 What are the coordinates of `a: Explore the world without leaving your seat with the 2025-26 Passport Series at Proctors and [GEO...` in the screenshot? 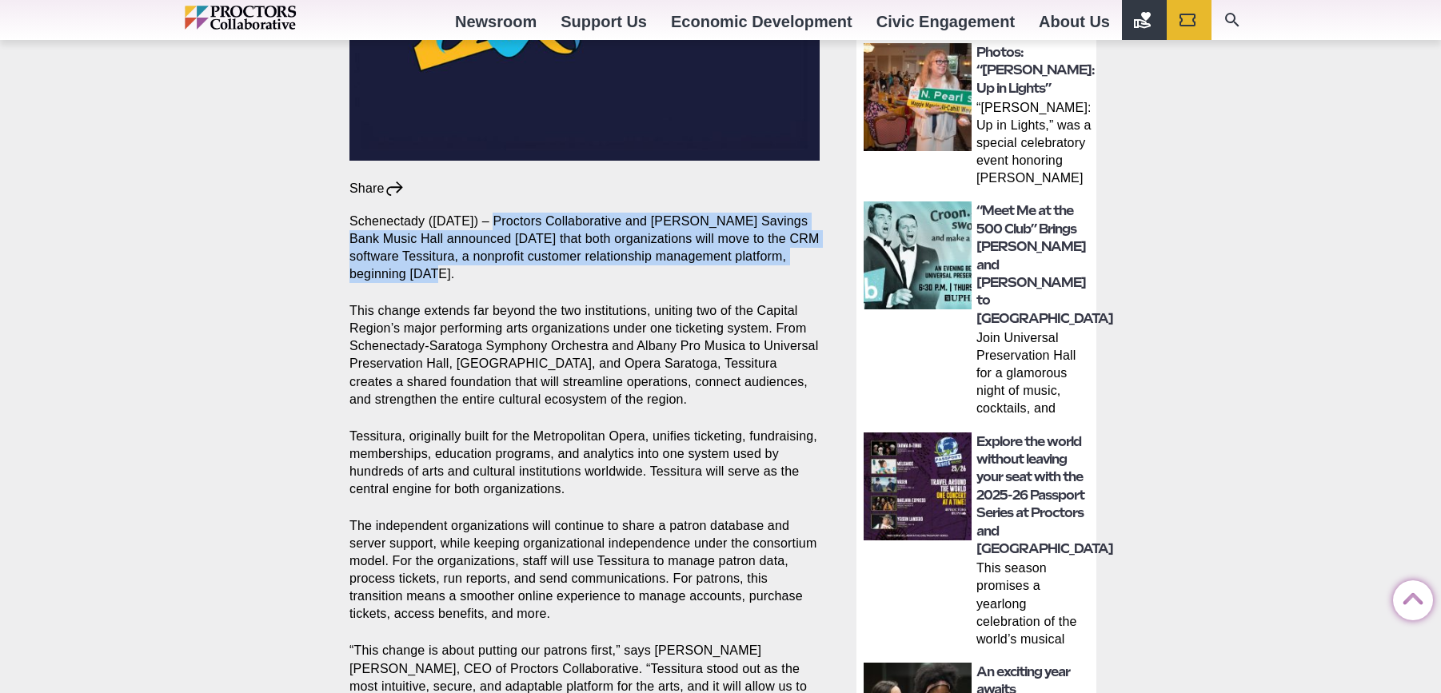 It's located at (1044, 495).